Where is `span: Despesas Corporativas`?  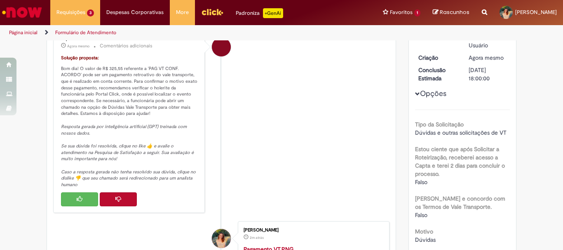
span: Despesas Corporativas is located at coordinates (135, 12).